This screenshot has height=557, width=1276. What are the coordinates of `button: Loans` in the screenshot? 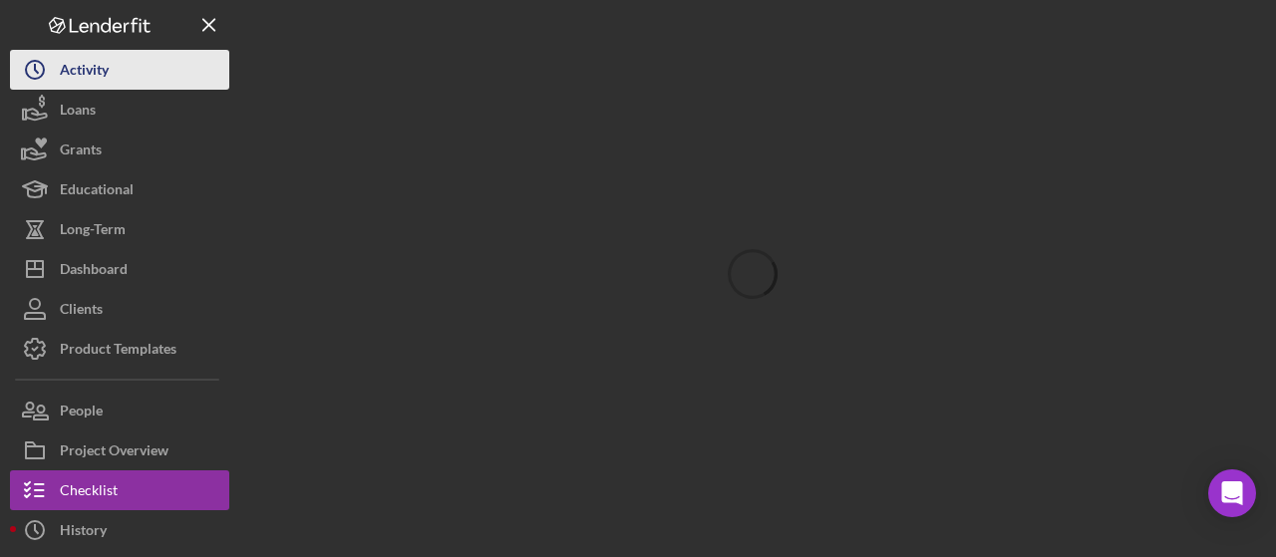 It's located at (120, 110).